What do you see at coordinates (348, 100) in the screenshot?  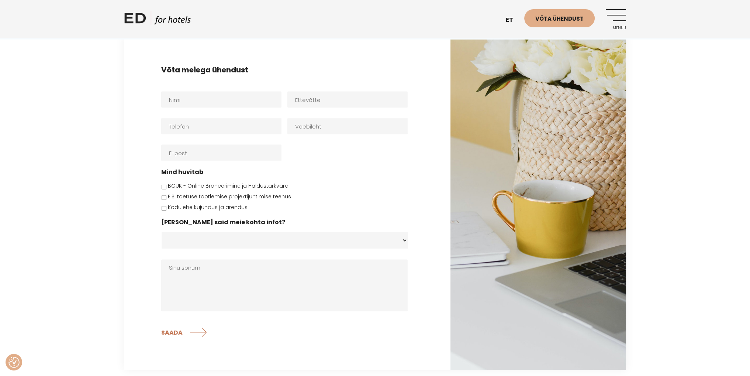 I see `input: Ettevõtte` at bounding box center [348, 100].